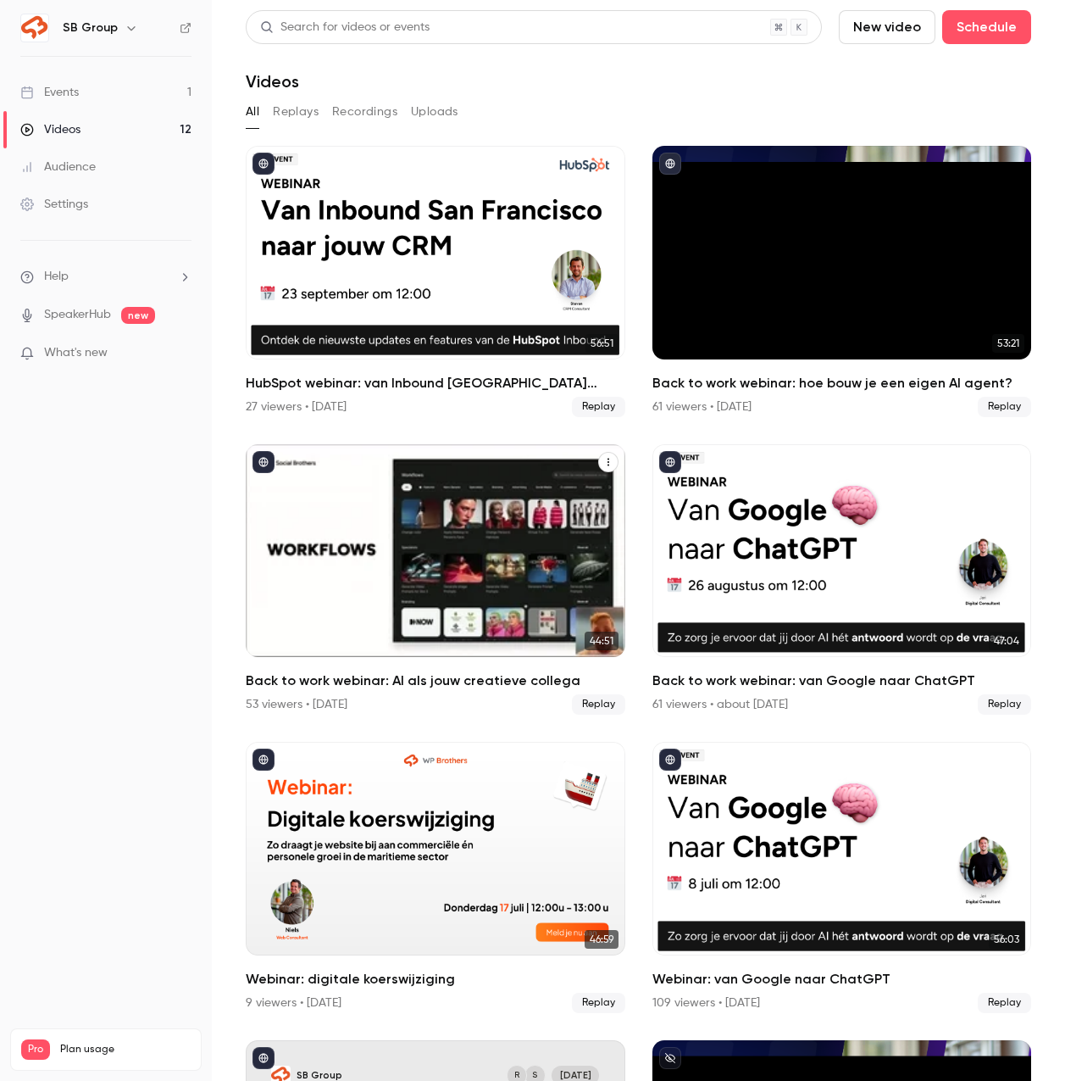 The width and height of the screenshot is (1065, 1081). What do you see at coordinates (50, 130) in the screenshot?
I see `div: Videos` at bounding box center [50, 130].